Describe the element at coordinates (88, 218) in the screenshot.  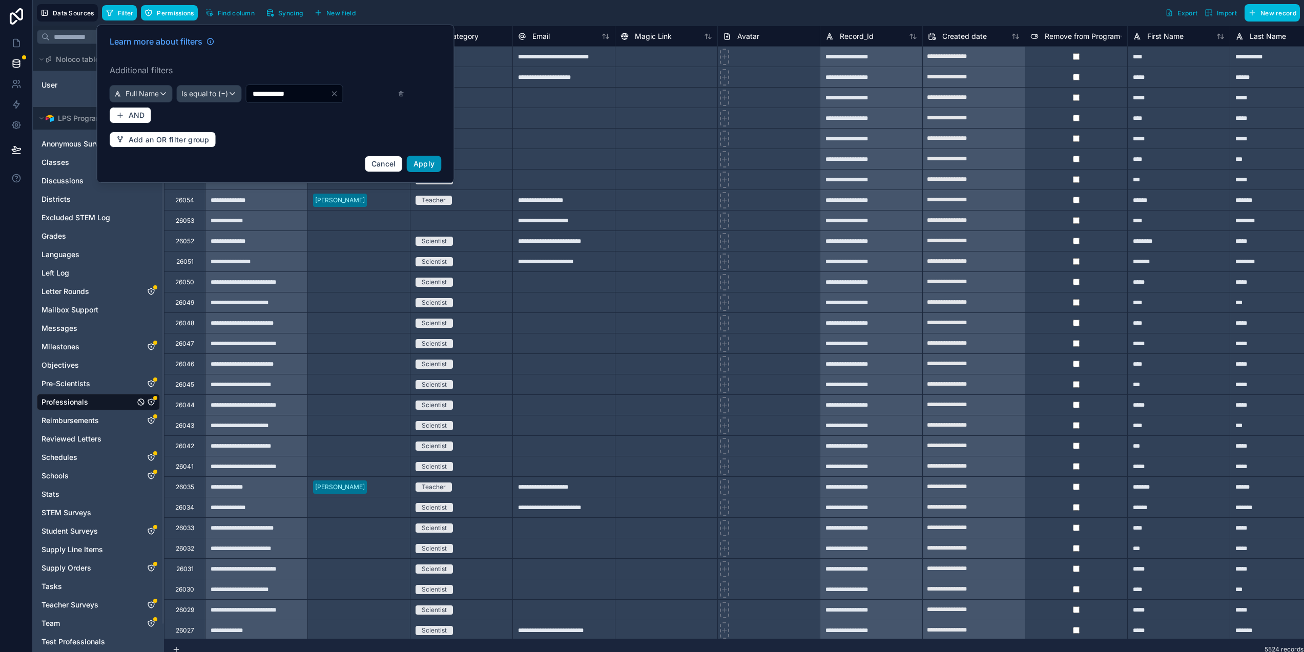
I see `a: Excluded STEM Log` at that location.